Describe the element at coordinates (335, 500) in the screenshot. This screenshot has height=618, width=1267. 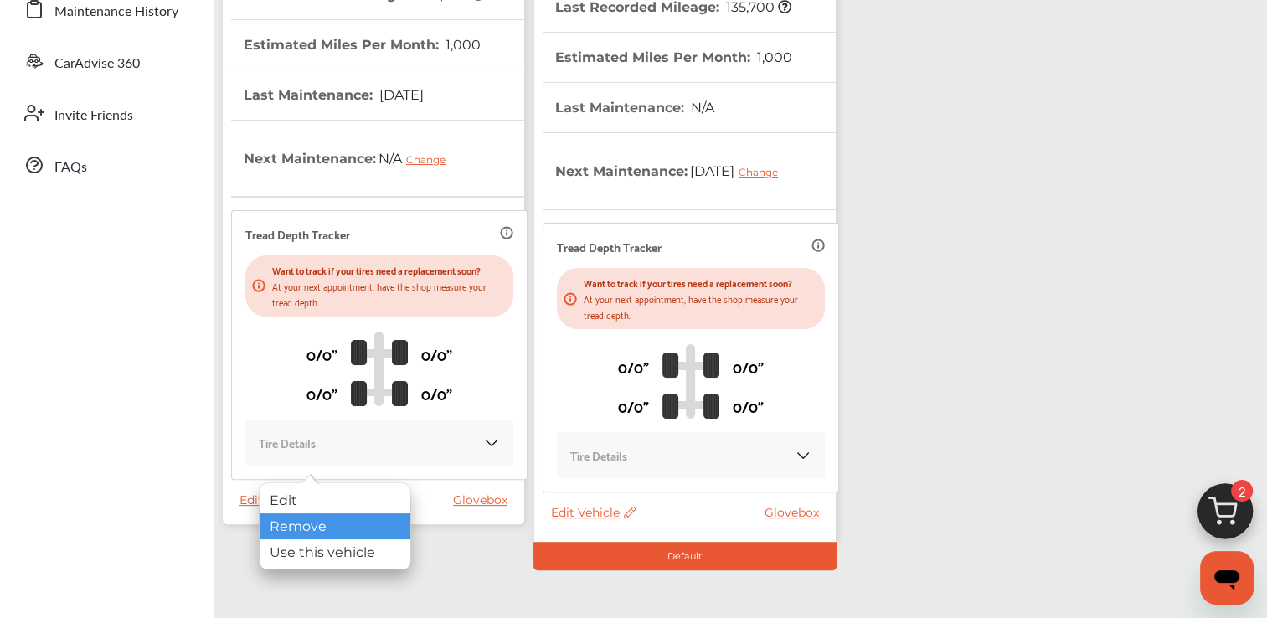
I see `div: Edit` at that location.